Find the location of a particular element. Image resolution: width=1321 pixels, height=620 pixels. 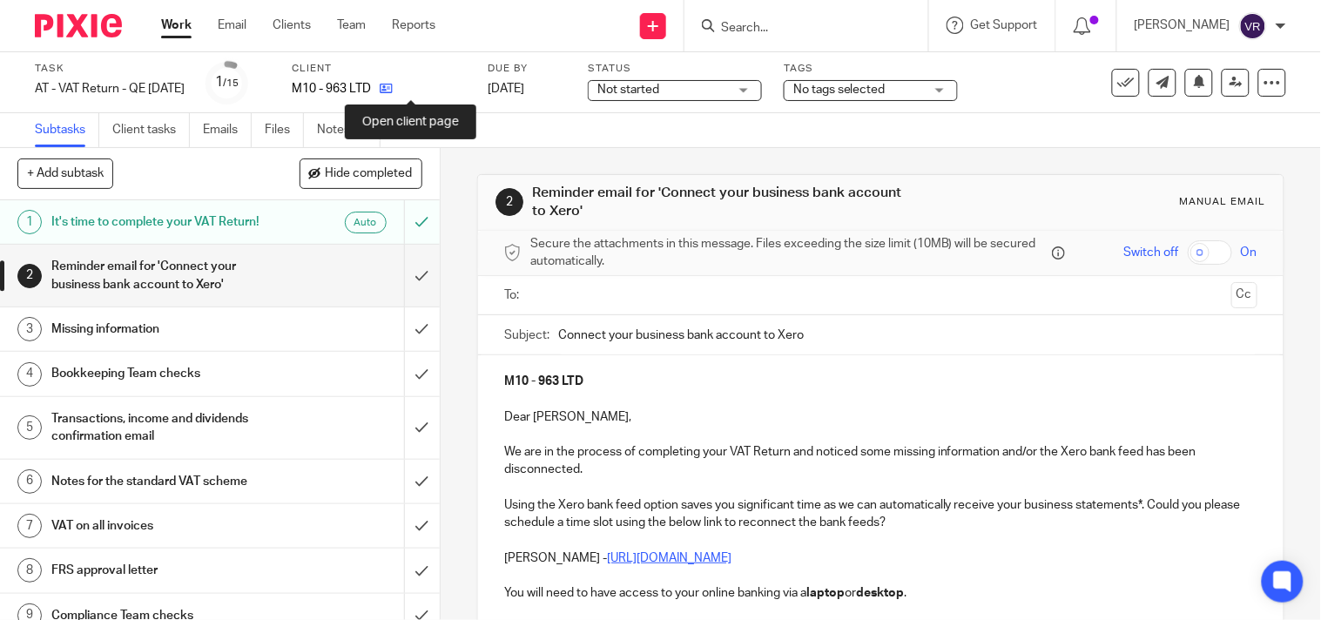

h1: VAT on all invoices is located at coordinates (163, 526).